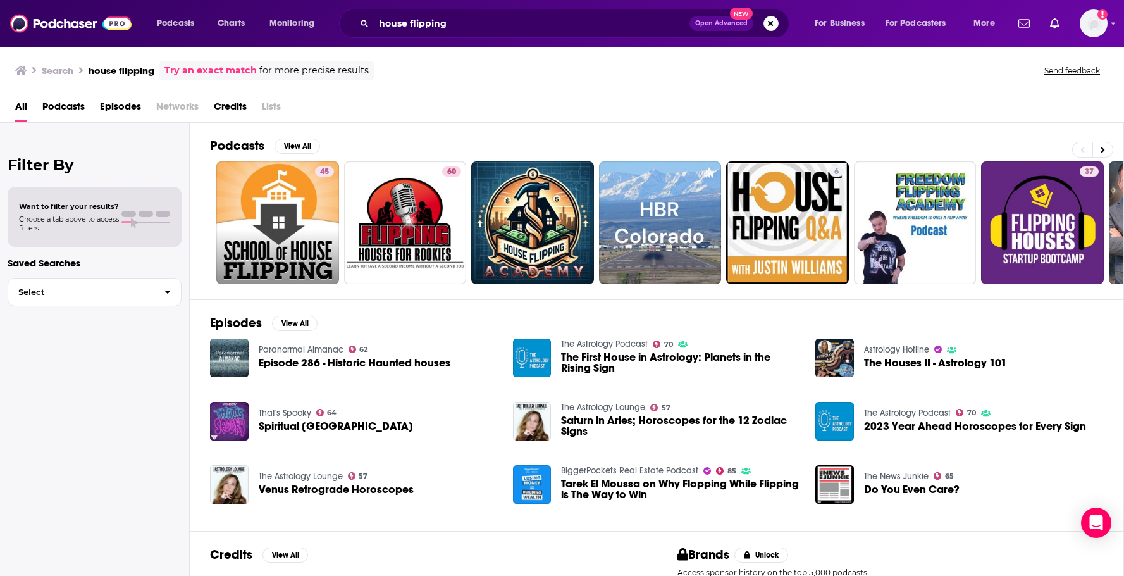 This screenshot has width=1124, height=576. What do you see at coordinates (576, 23) in the screenshot?
I see `div: Search podcasts, credits, & more...` at bounding box center [576, 23].